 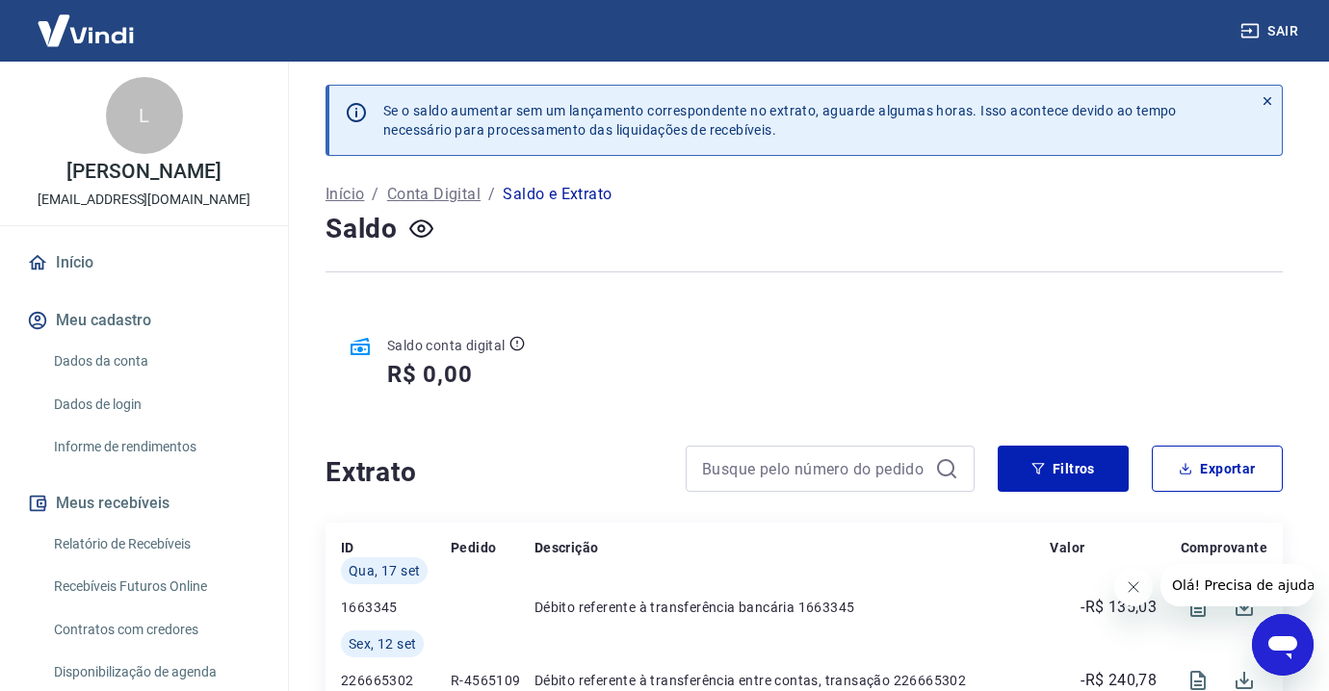 What do you see at coordinates (556, 194) in the screenshot?
I see `p: Saldo e Extrato` at bounding box center [556, 194].